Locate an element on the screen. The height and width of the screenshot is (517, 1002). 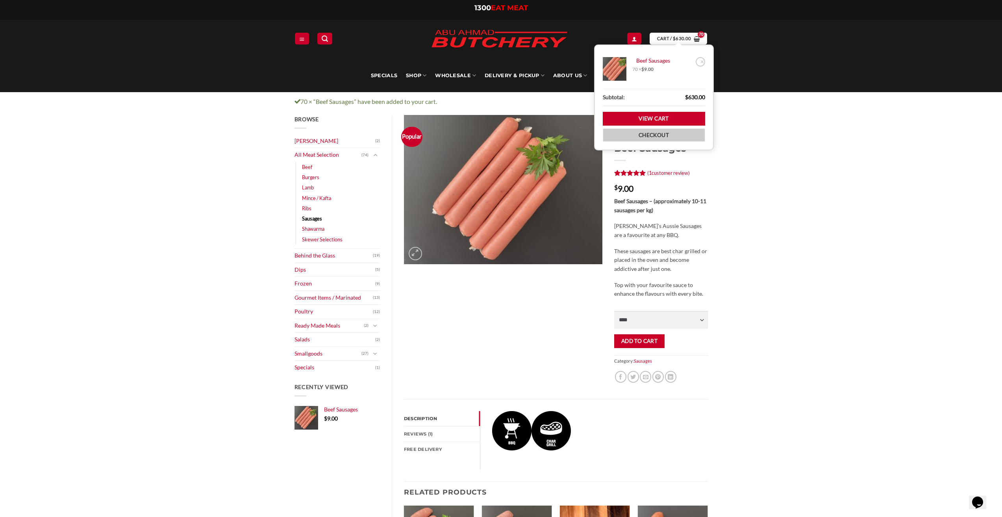
a: Skewer Selections is located at coordinates (322, 239).